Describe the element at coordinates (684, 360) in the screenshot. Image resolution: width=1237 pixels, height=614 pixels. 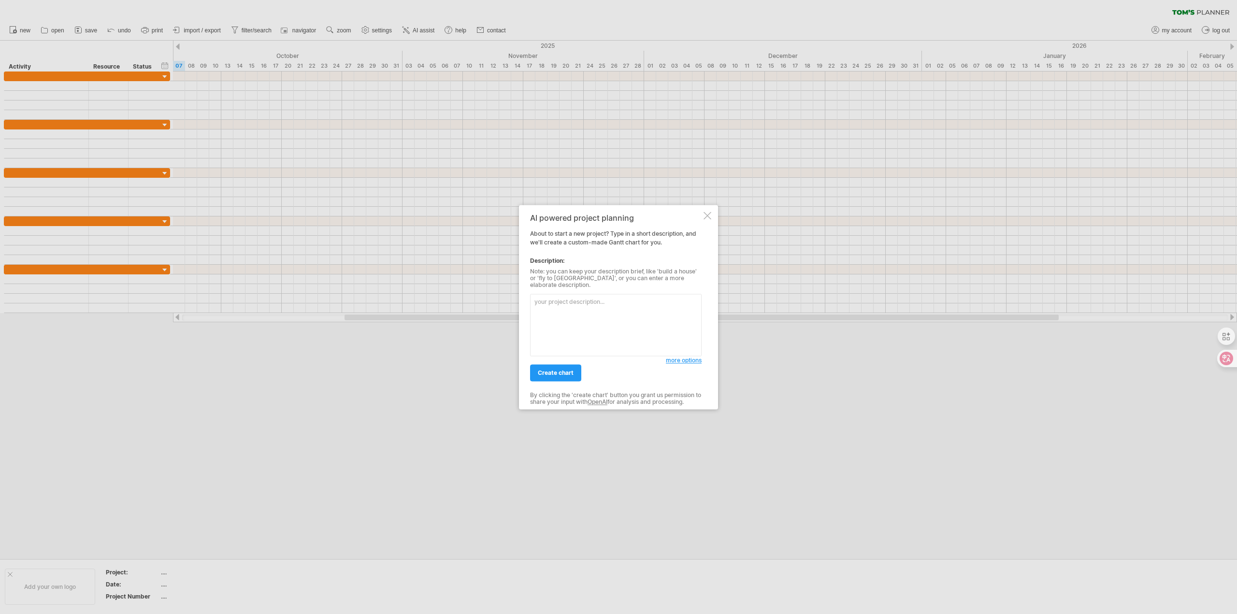
I see `span: more options` at that location.